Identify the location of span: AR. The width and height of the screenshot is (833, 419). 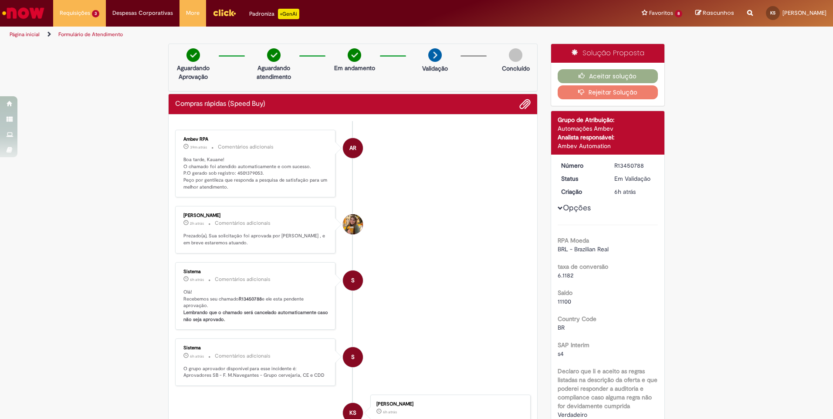
(353, 148).